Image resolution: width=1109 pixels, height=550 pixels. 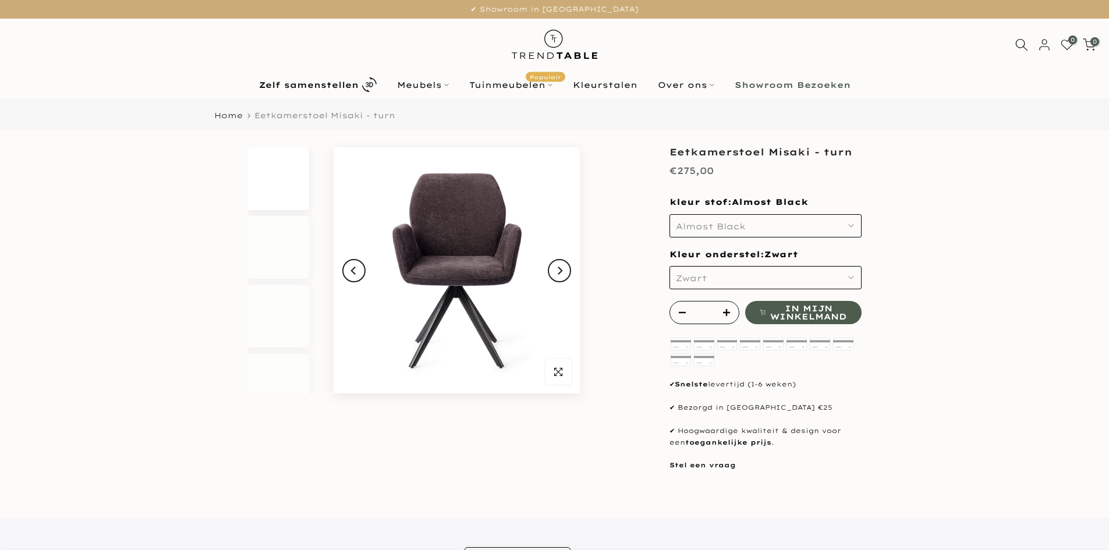 I want to click on button: Previous, so click(x=354, y=271).